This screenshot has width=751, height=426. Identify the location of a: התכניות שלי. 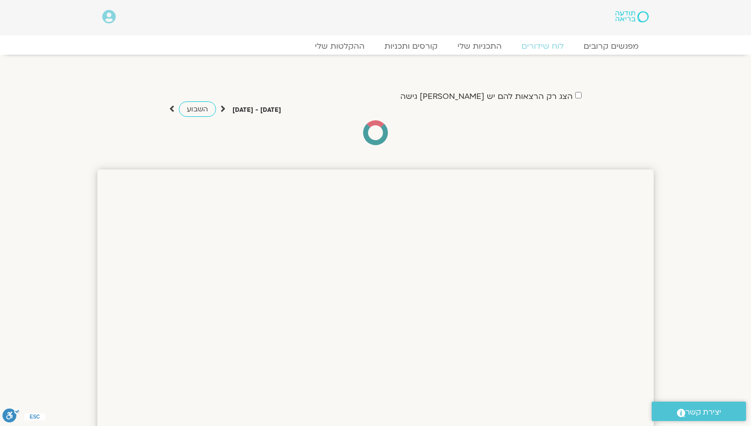
(479, 46).